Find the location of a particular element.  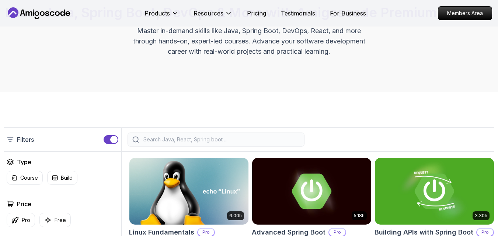

button: Resources is located at coordinates (213, 16).